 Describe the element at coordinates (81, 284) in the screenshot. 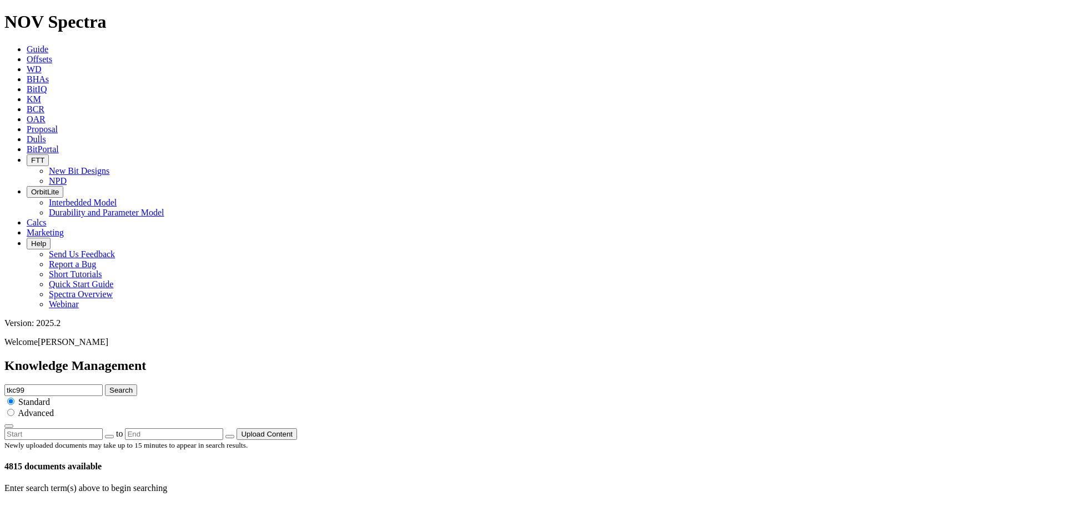

I see `a: Quick Start Guide` at that location.